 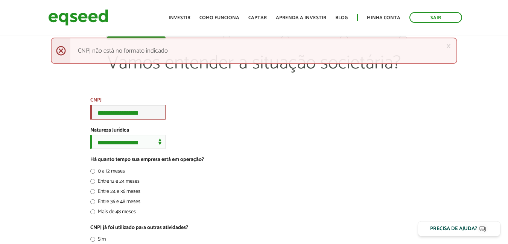 I want to click on a: Sair, so click(x=436, y=17).